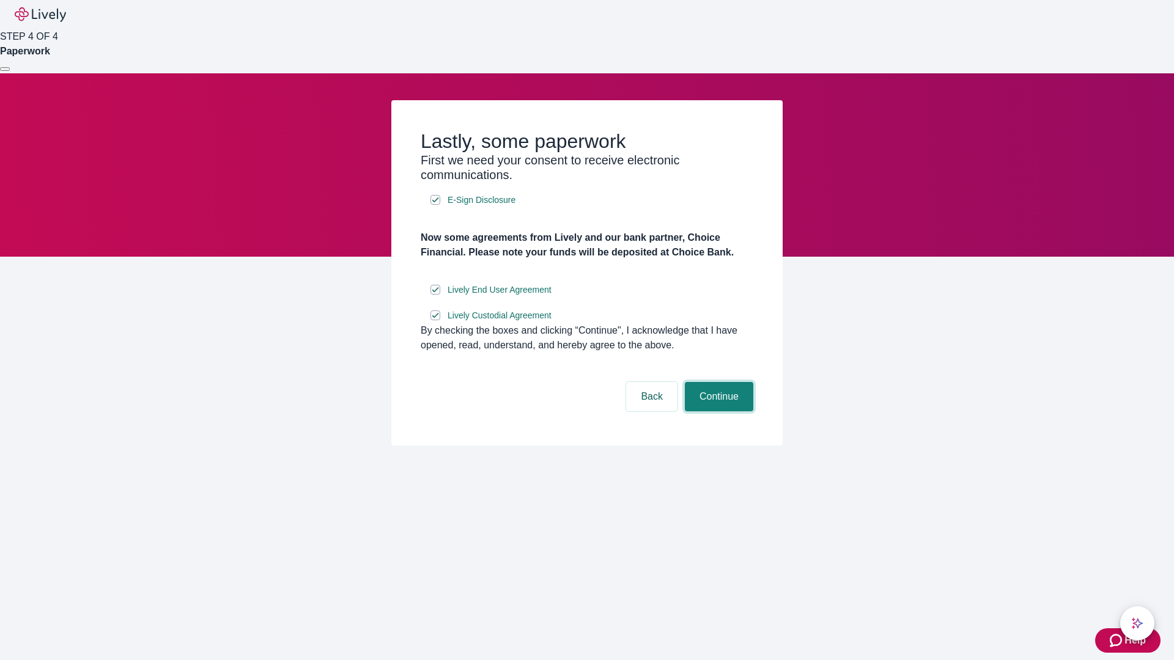 This screenshot has width=1174, height=660. Describe the element at coordinates (499, 315) in the screenshot. I see `span: Lively Custodial Agreement` at that location.